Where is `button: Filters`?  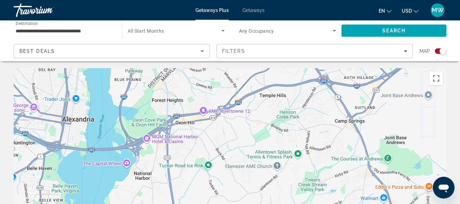 button: Filters is located at coordinates (315, 51).